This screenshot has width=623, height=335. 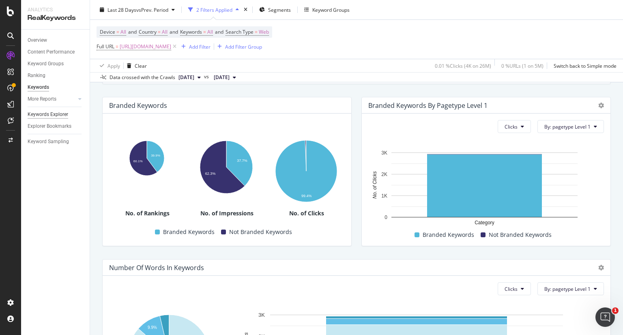 What do you see at coordinates (56, 114) in the screenshot?
I see `a: Keywords Explorer` at bounding box center [56, 114].